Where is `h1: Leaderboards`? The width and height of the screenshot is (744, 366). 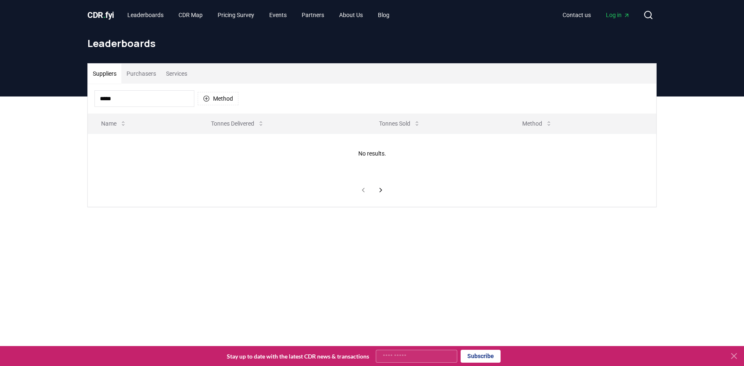
h1: Leaderboards is located at coordinates (372, 43).